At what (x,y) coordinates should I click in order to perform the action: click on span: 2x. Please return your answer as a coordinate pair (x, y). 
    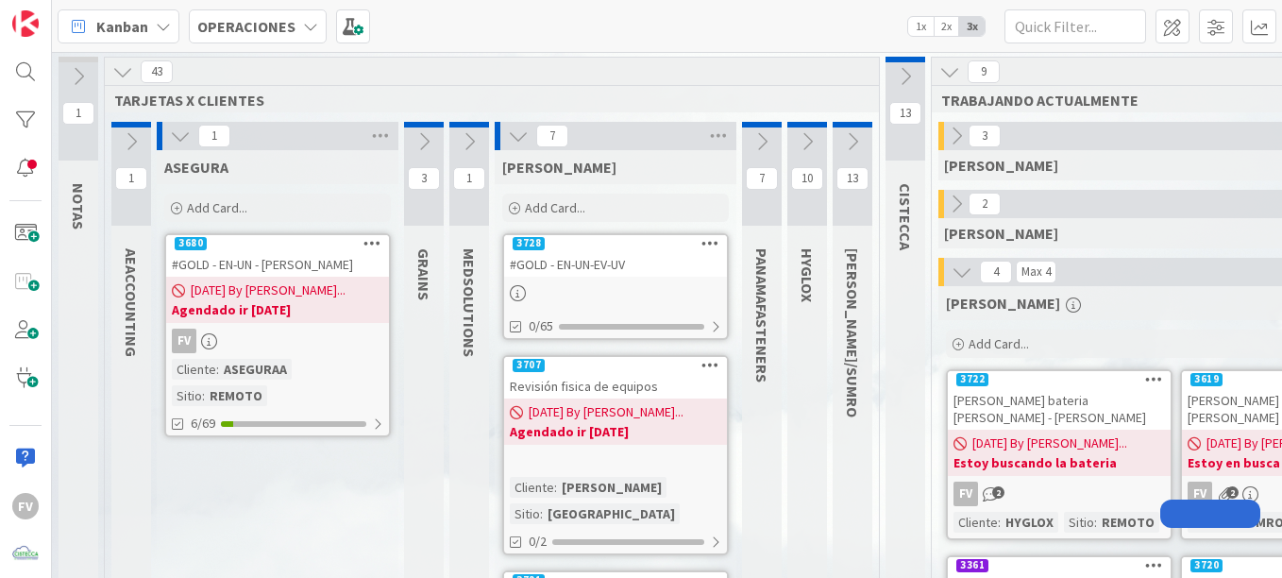
    Looking at the image, I should click on (946, 26).